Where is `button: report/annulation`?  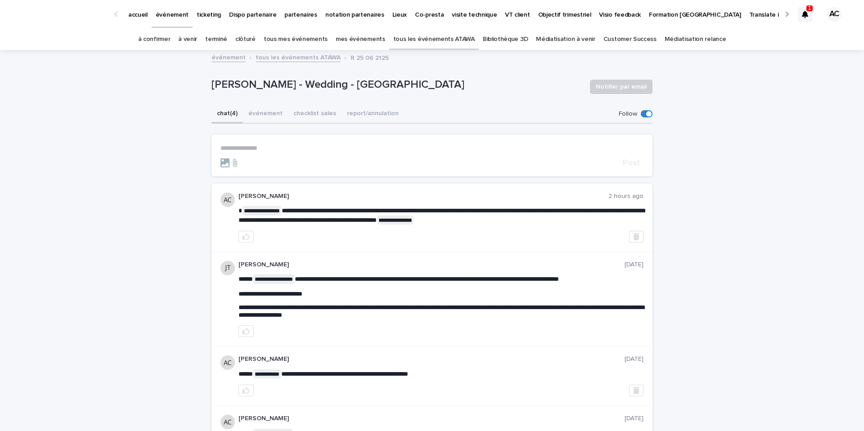
button: report/annulation is located at coordinates (373, 114).